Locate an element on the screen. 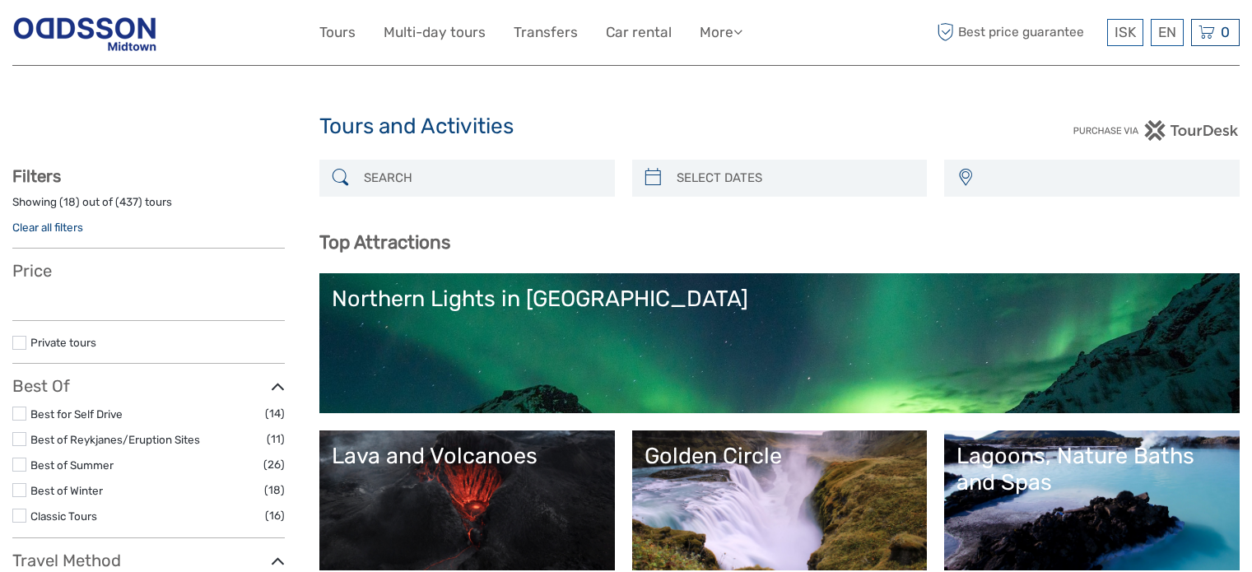 The image size is (1252, 572). span: ISK is located at coordinates (1125, 32).